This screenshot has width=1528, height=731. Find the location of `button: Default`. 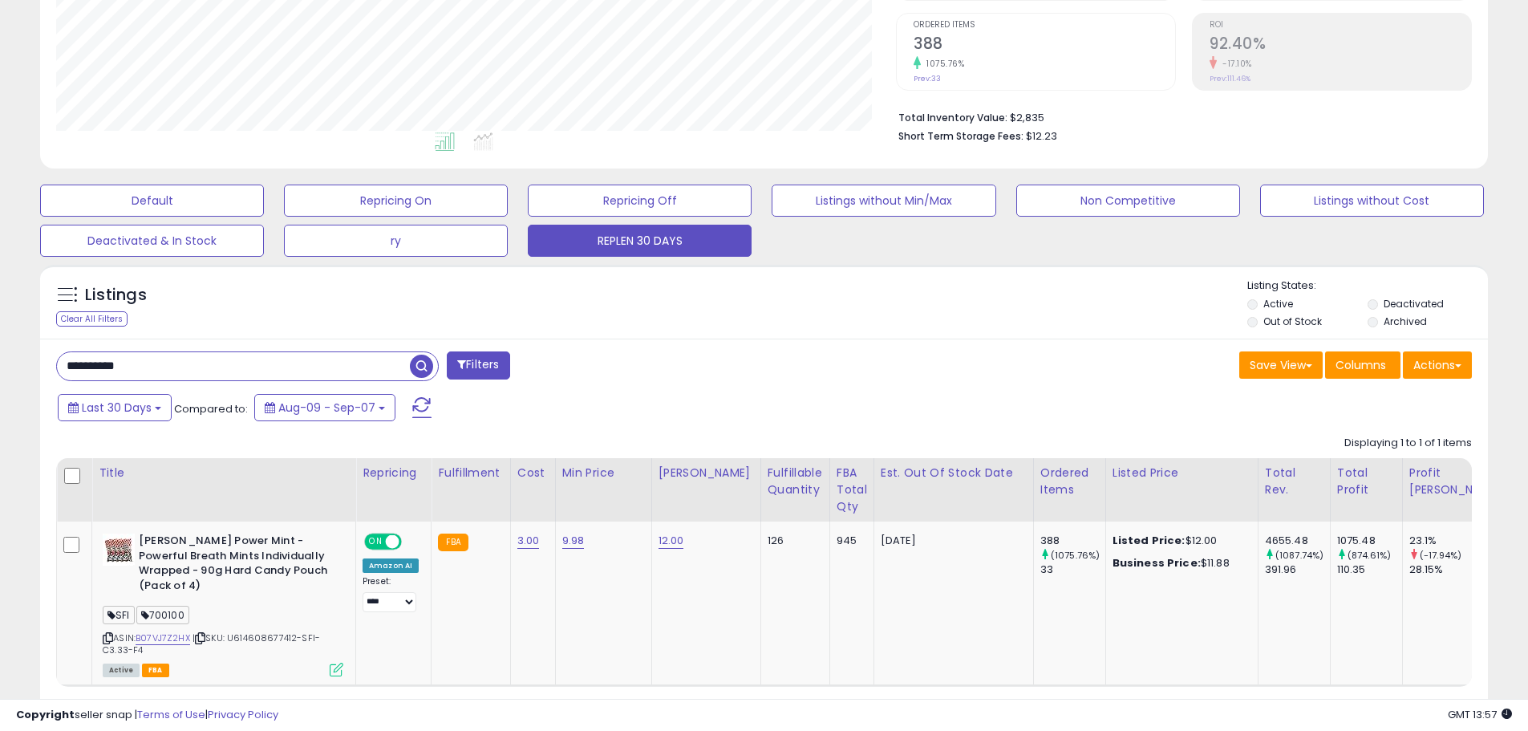

button: Default is located at coordinates (152, 201).